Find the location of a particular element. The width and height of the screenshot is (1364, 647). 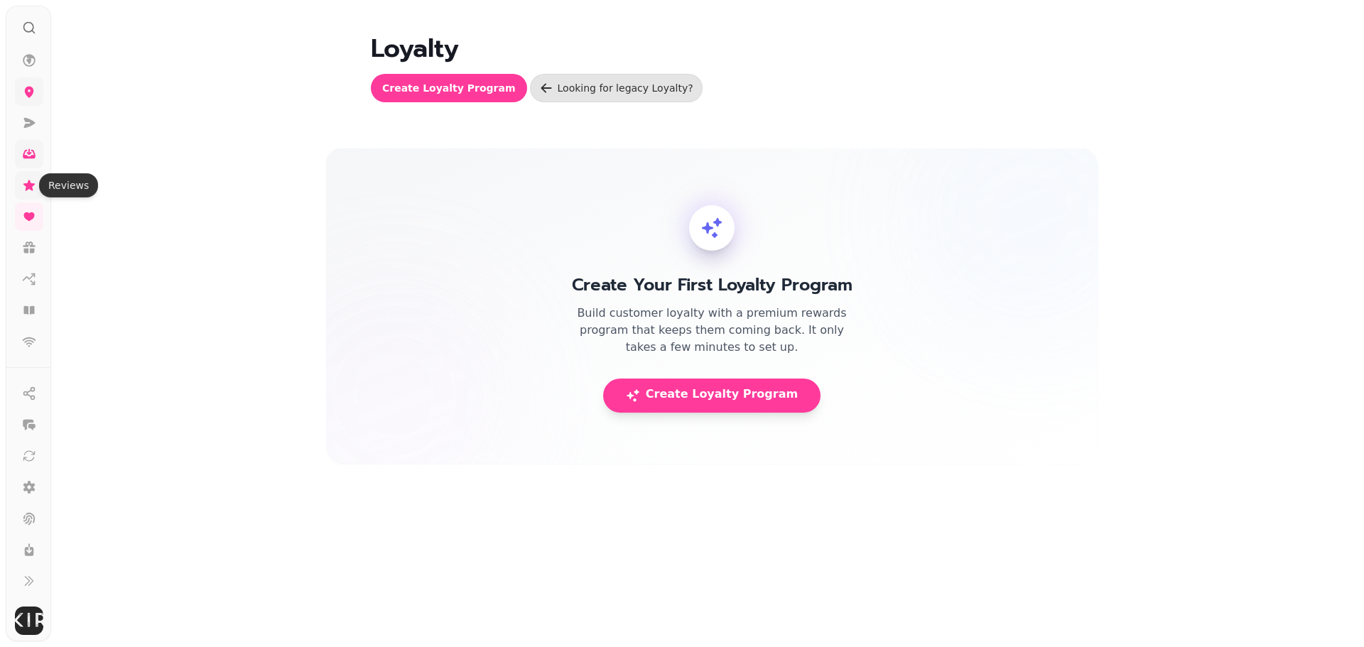

a: Looking for legacy Loyalty? is located at coordinates (616, 88).